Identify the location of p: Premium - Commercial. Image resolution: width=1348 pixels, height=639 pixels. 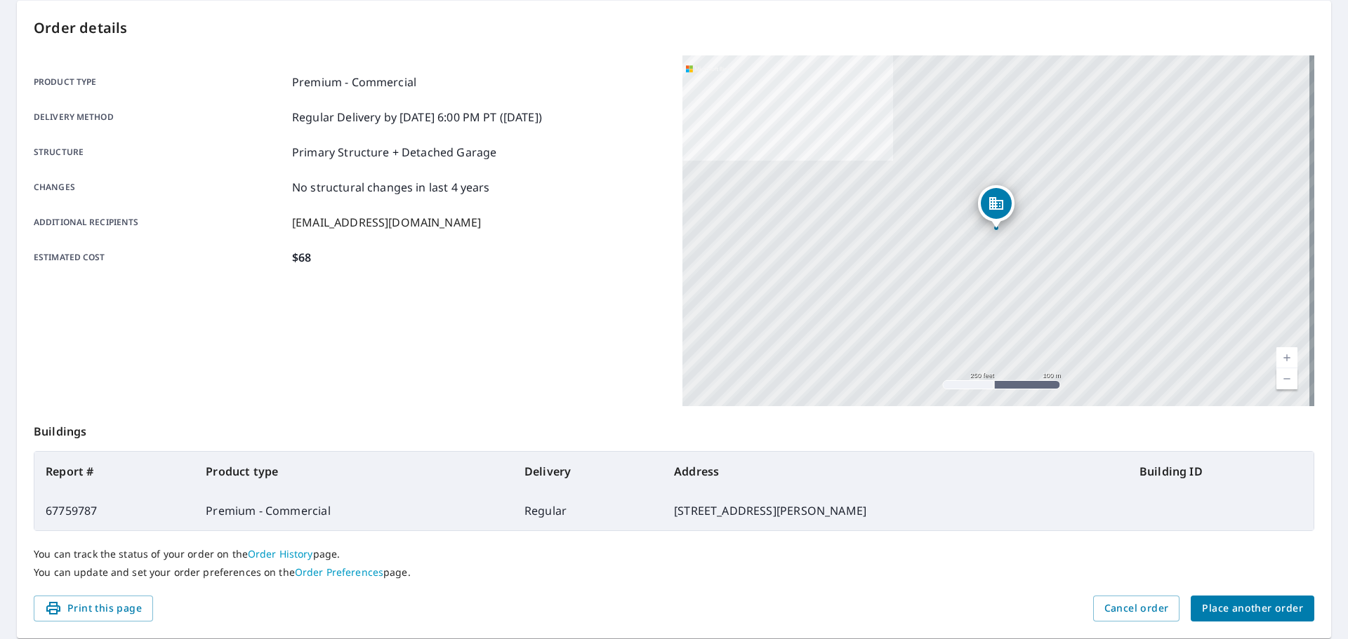
(354, 82).